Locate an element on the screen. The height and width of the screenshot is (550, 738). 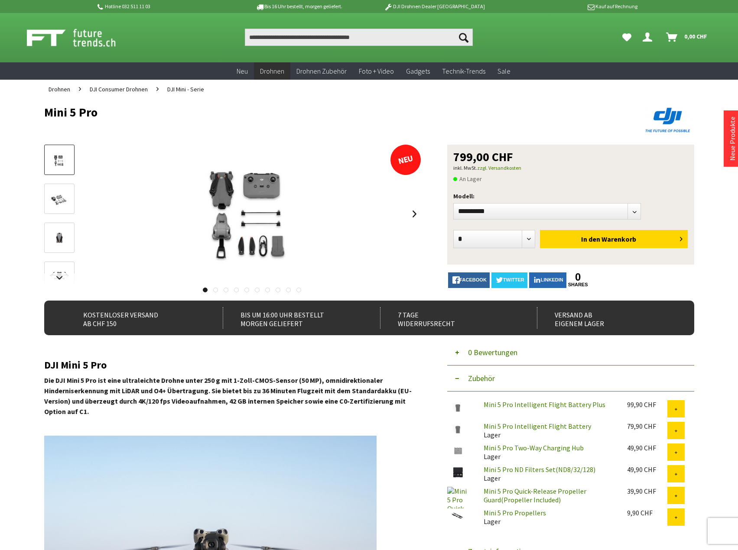
a: Gadgets is located at coordinates (418, 71).